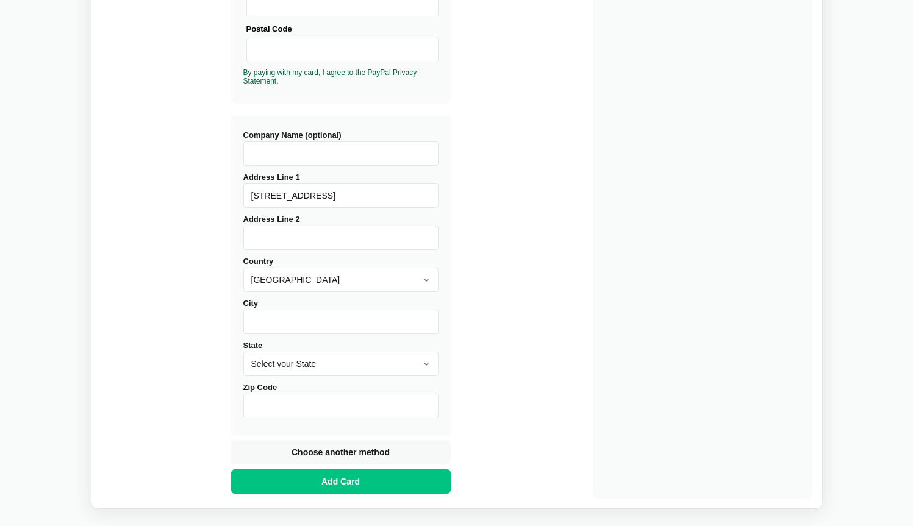 This screenshot has width=913, height=526. Describe the element at coordinates (341, 359) in the screenshot. I see `label: State` at that location.